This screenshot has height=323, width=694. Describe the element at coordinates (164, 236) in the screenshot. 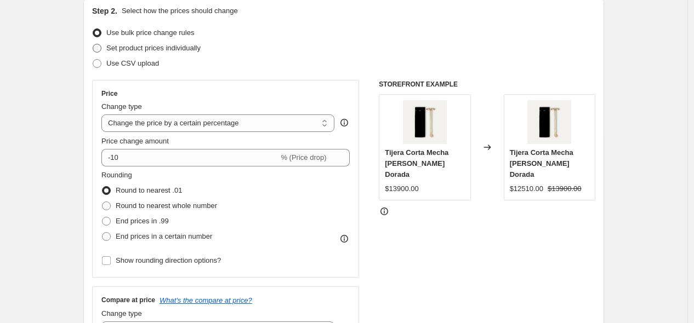

I see `span: End prices in a certain number` at that location.